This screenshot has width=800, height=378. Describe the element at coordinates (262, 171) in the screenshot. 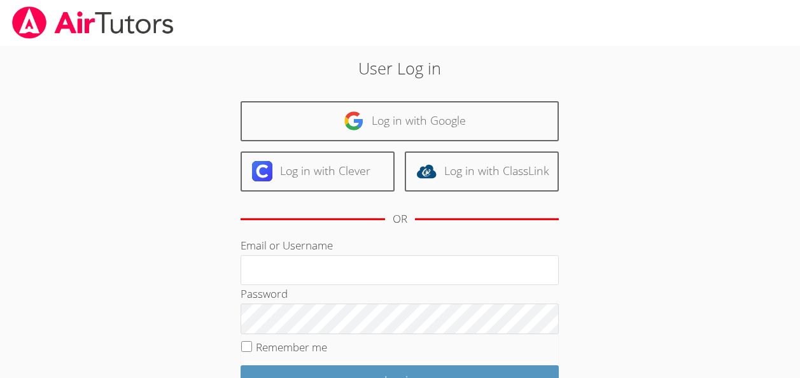

I see `img: clever-logo-6eab21bc6e7a338710f1a6ff85c0baf02591cd810cc4098c63d3a4b26e2feb20.svg` at that location.